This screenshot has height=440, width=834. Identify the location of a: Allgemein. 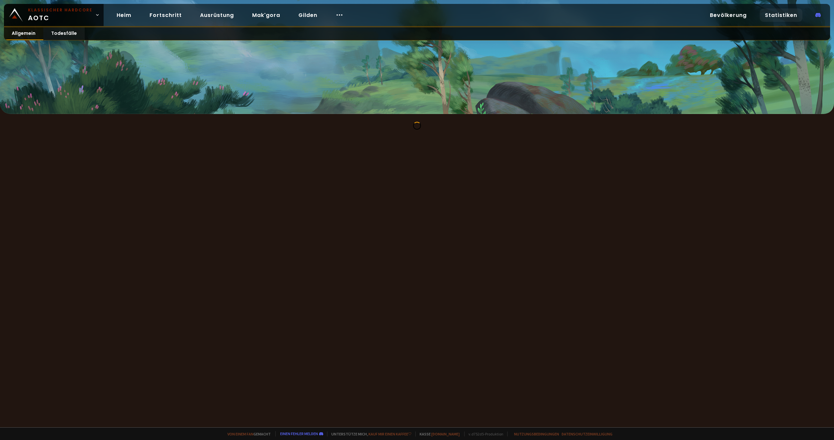
(23, 34).